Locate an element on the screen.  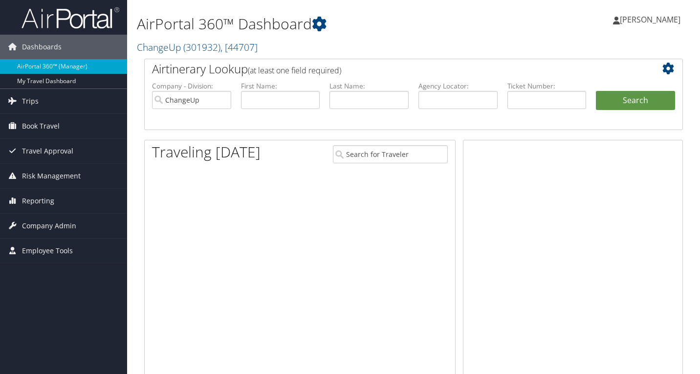
span: ( 301932 ) is located at coordinates (202, 47).